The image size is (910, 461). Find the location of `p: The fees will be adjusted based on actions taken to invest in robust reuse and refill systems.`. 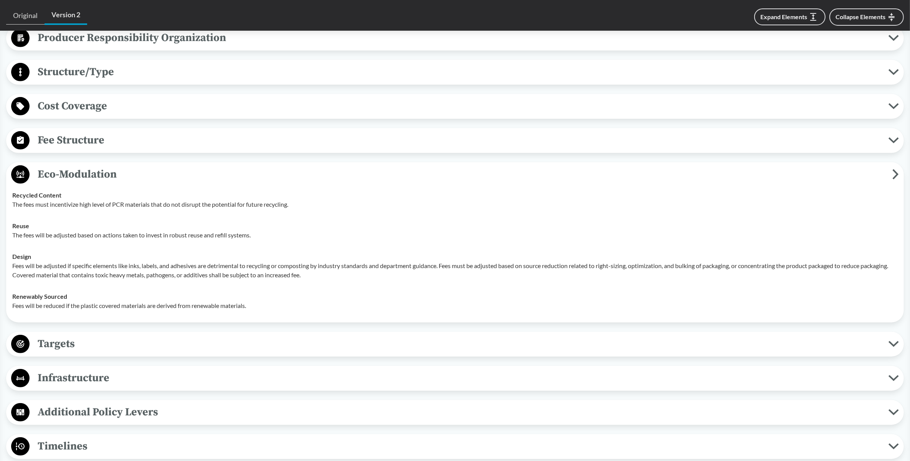

p: The fees will be adjusted based on actions taken to invest in robust reuse and refill systems. is located at coordinates (455, 235).